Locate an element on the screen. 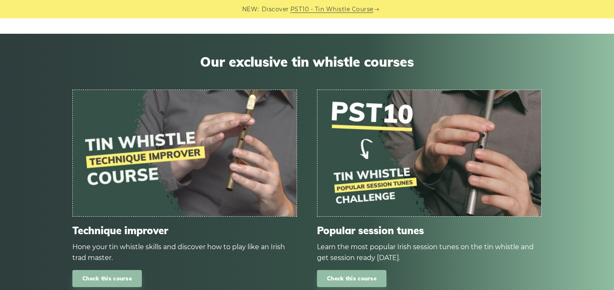 The height and width of the screenshot is (290, 614). span: Popular session tunes is located at coordinates (429, 230).